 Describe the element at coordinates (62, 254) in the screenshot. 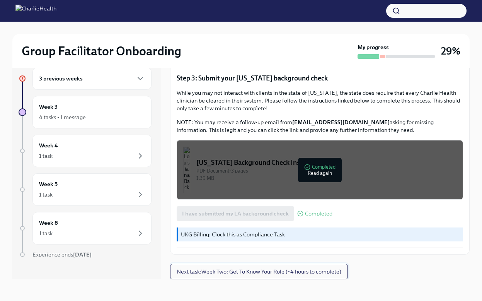

I see `span: Experience ends` at that location.